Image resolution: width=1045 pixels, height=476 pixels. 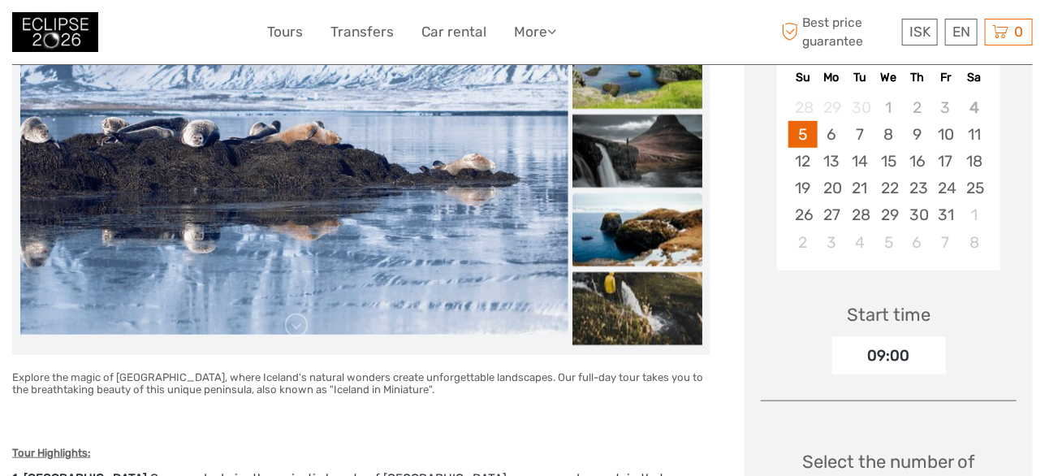 What do you see at coordinates (803, 77) in the screenshot?
I see `div: Su` at bounding box center [803, 77].